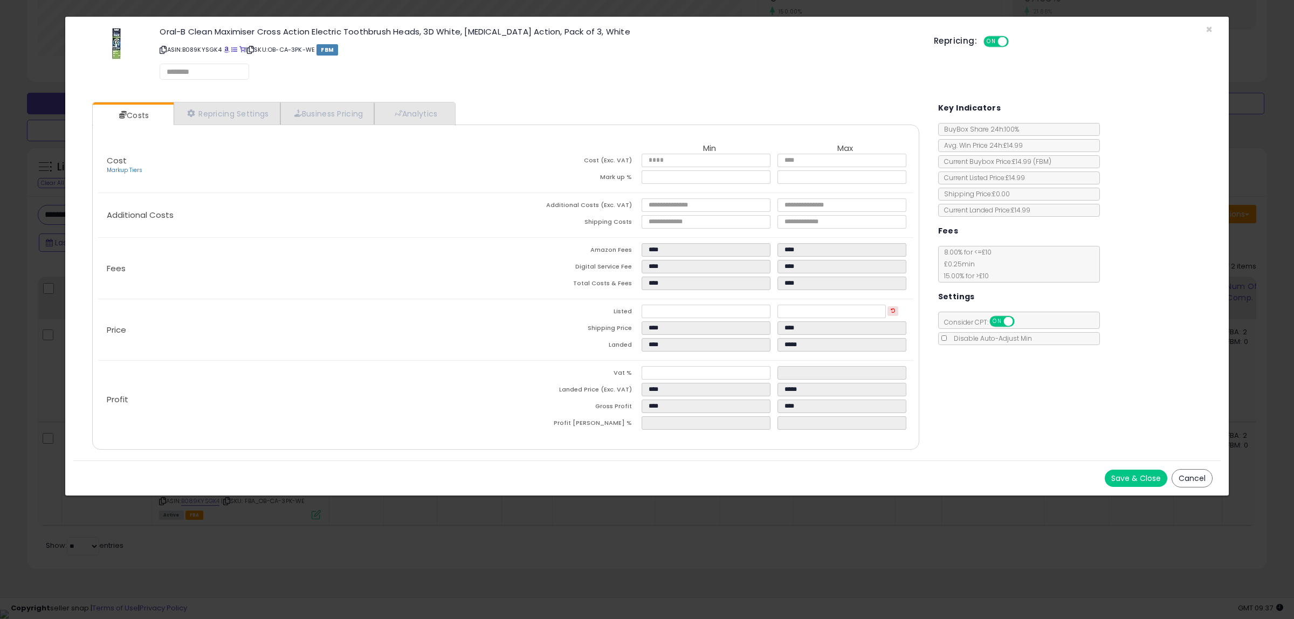 This screenshot has width=1294, height=619. Describe the element at coordinates (302, 215) in the screenshot. I see `p: Additional Costs` at that location.